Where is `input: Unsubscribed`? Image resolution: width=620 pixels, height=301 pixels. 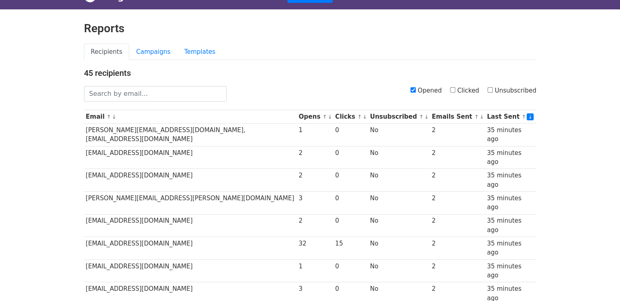 input: Unsubscribed is located at coordinates (490, 90).